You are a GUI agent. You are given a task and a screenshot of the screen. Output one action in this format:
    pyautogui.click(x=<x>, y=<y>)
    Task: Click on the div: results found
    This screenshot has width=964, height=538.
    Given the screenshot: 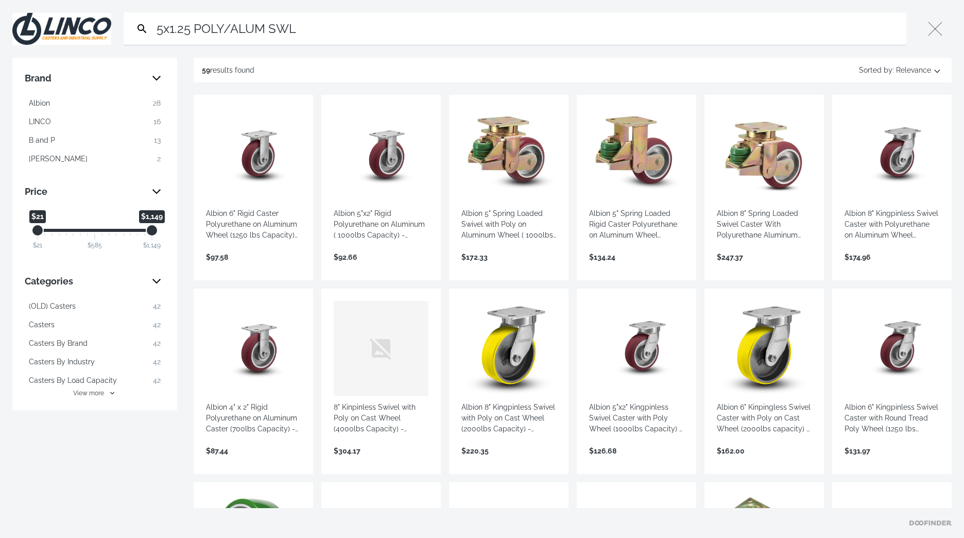 What is the action you would take?
    pyautogui.click(x=228, y=70)
    